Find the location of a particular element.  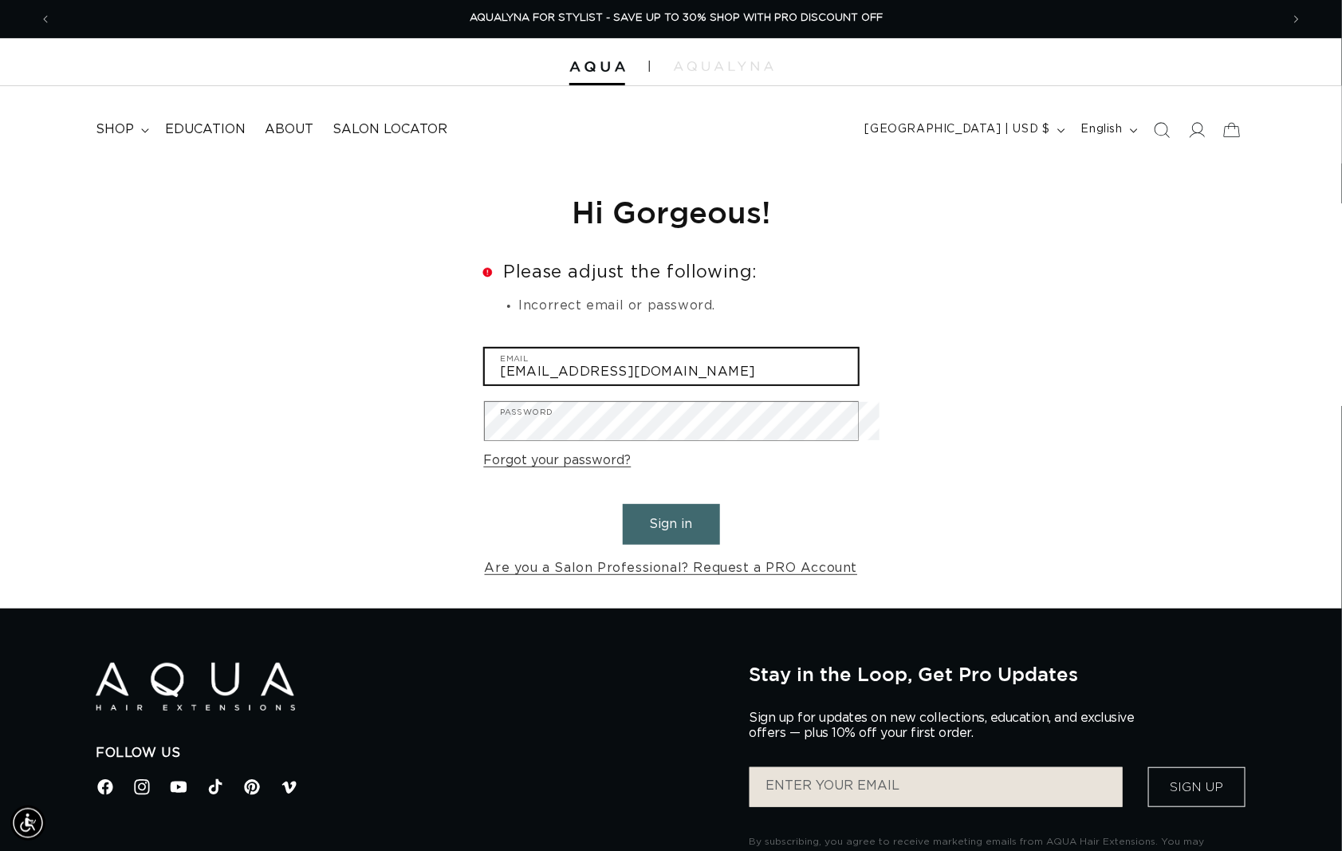

p: Sign up for updates on new collections, education, and exclusive offers — plus 10% off your first... is located at coordinates (948, 726).